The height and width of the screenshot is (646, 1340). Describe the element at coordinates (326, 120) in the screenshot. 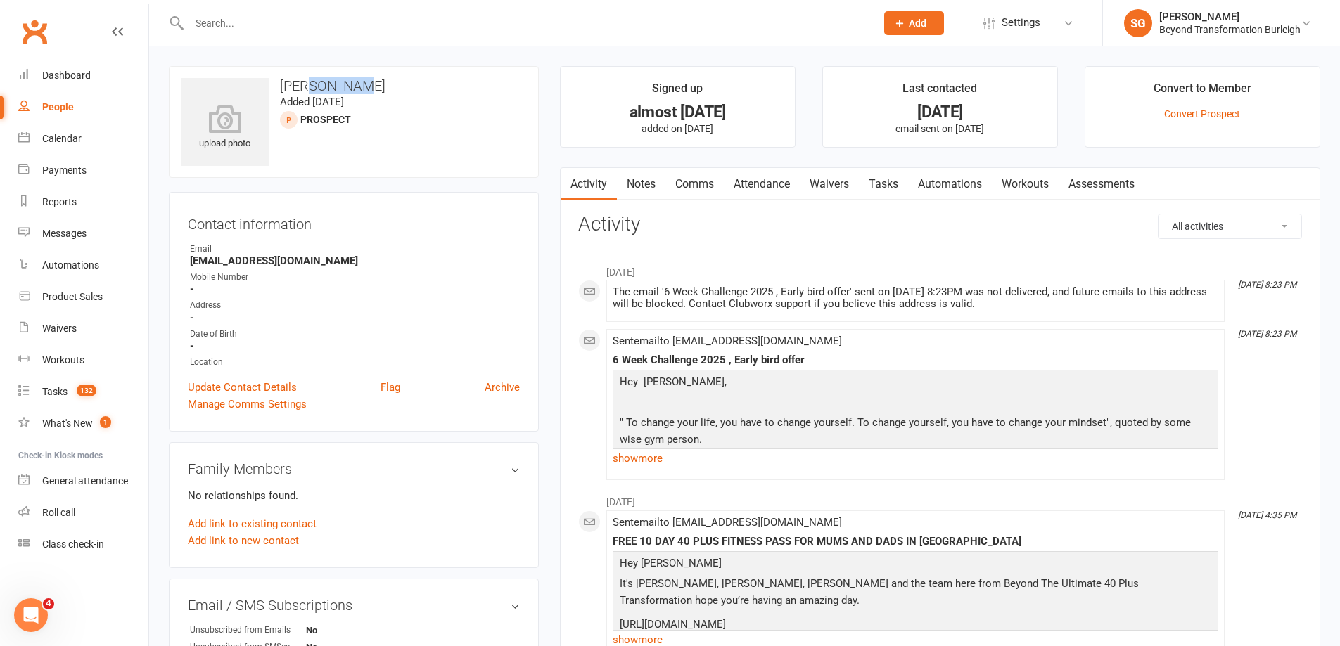

I see `snap: prospect` at that location.